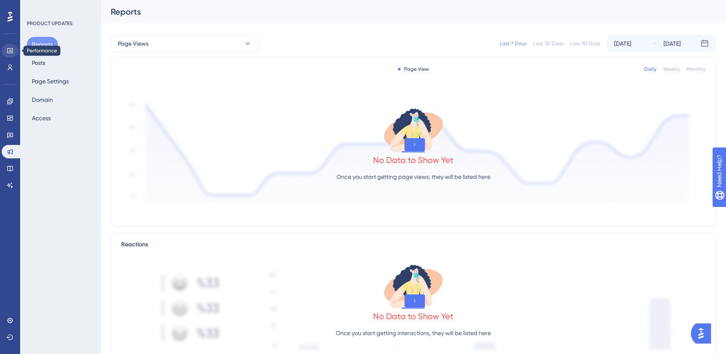 The height and width of the screenshot is (354, 726). Describe the element at coordinates (413, 177) in the screenshot. I see `p: Once you start getting page views, they will be listed here` at that location.